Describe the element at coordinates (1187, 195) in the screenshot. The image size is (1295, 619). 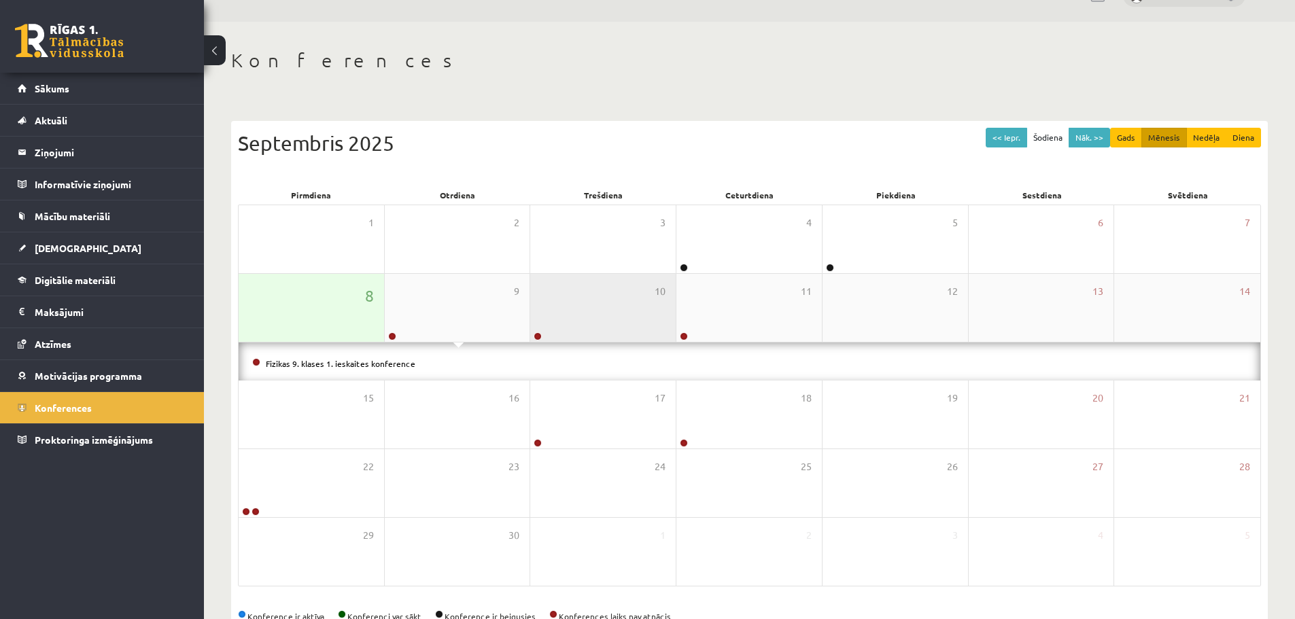
I see `div: Svētdiena` at that location.